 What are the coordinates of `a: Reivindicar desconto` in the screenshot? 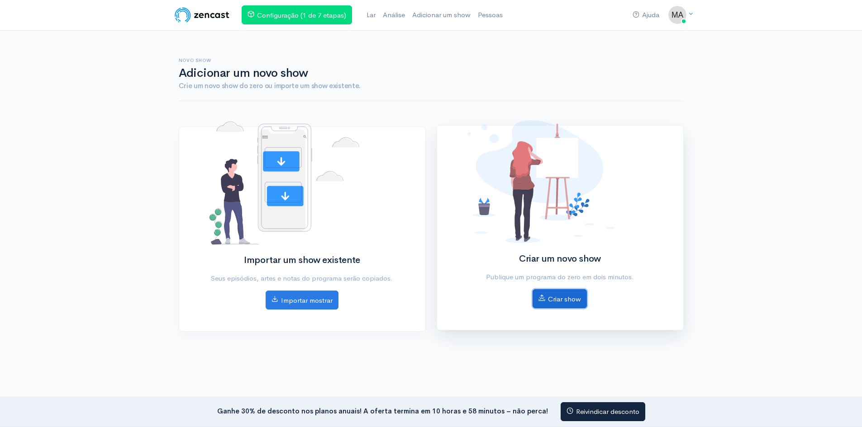 It's located at (602, 412).